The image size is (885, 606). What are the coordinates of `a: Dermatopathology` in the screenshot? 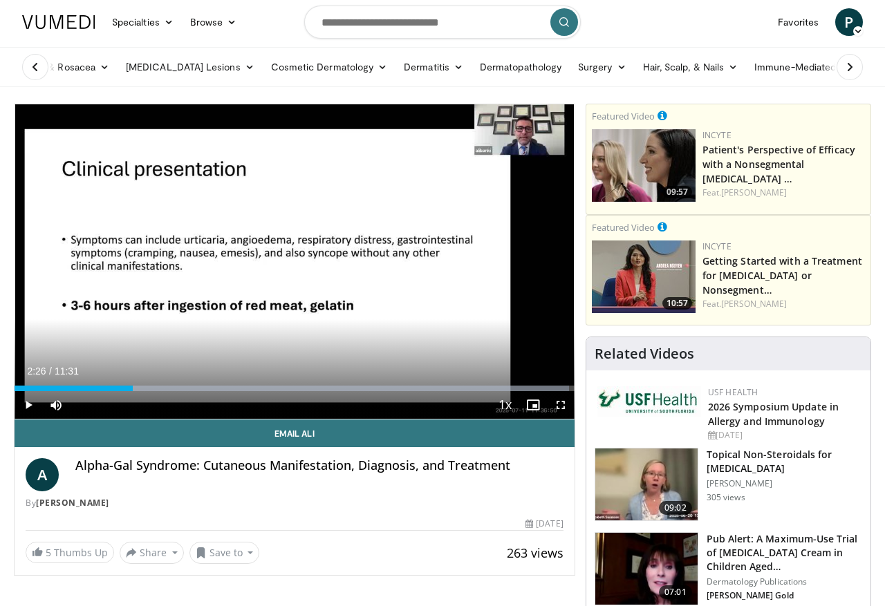 It's located at (520, 67).